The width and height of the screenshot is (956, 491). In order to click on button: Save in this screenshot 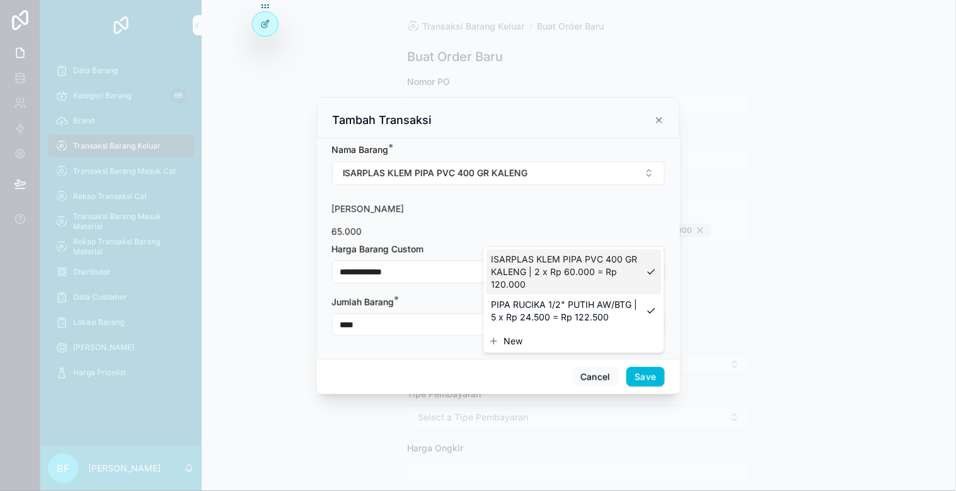, I will do `click(645, 377)`.